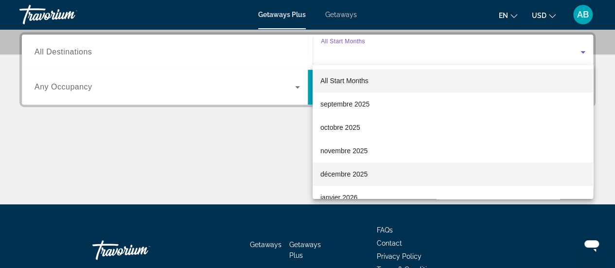  I want to click on span: décembre 2025, so click(344, 174).